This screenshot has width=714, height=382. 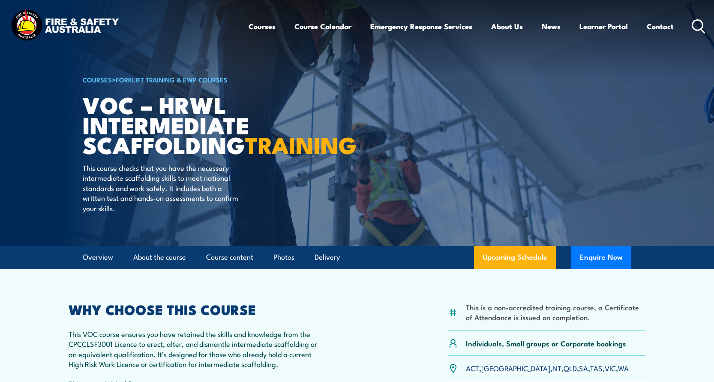 I want to click on a: About Us, so click(x=507, y=26).